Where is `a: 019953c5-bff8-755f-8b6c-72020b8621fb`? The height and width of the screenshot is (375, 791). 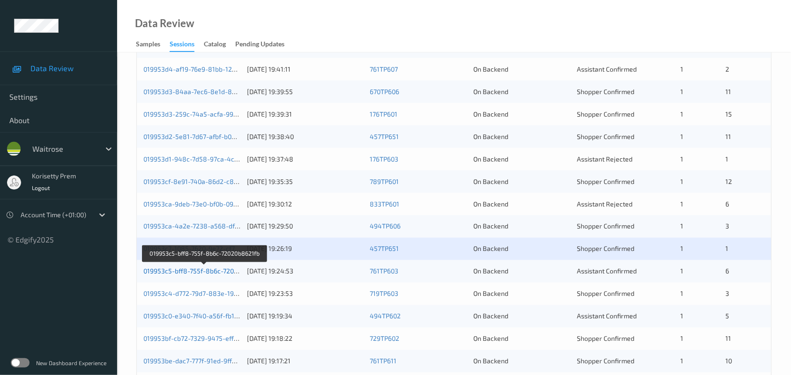 a: 019953c5-bff8-755f-8b6c-72020b8621fb is located at coordinates (204, 271).